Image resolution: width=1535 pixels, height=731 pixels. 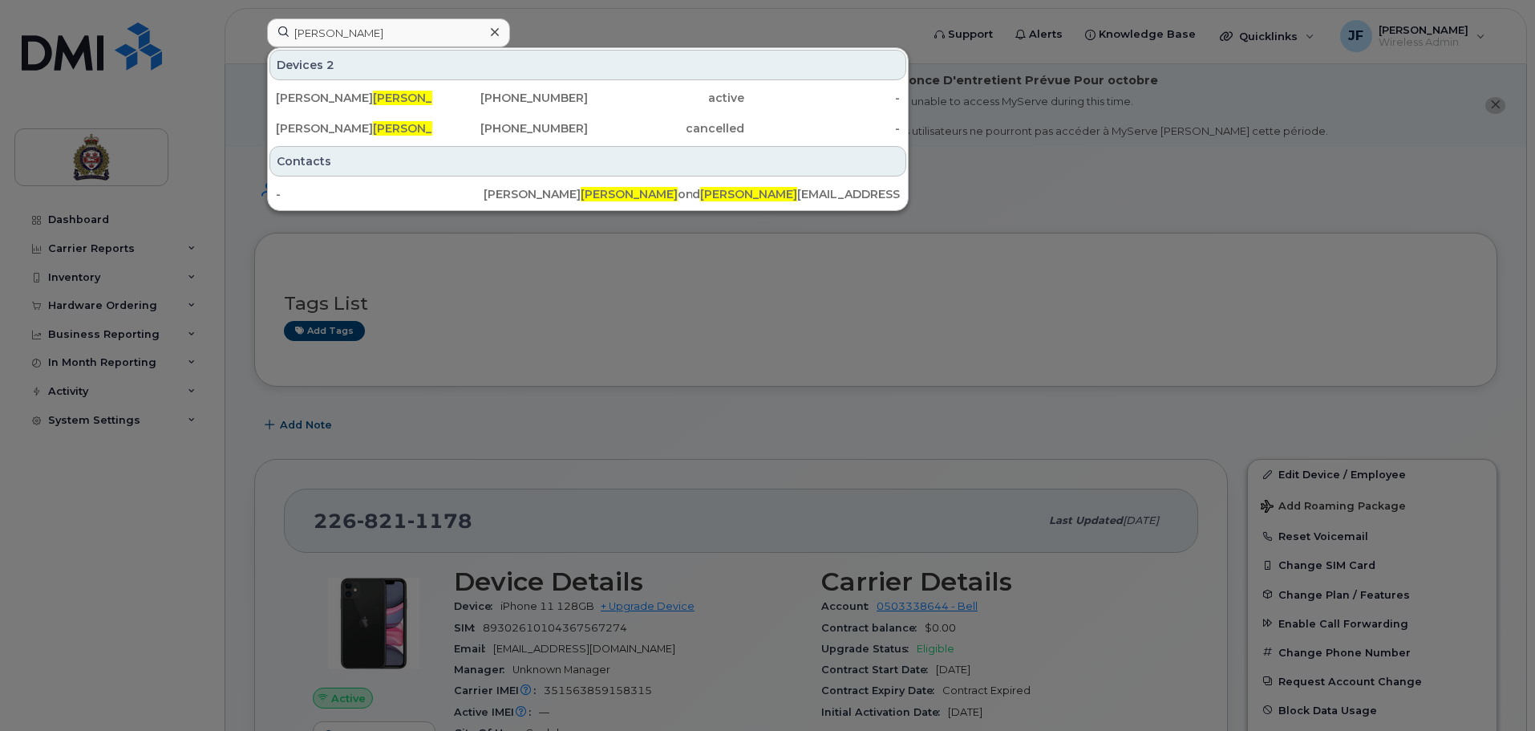 What do you see at coordinates (330, 65) in the screenshot?
I see `span: 2` at bounding box center [330, 65].